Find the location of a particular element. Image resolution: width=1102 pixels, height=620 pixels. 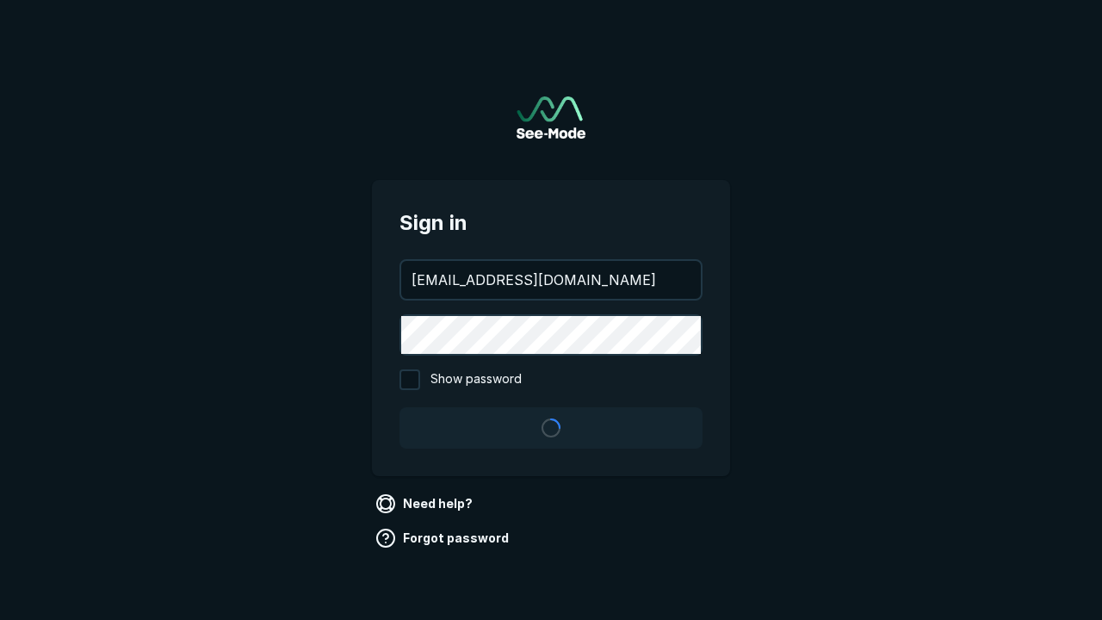

a: Go to sign in is located at coordinates (551, 117).